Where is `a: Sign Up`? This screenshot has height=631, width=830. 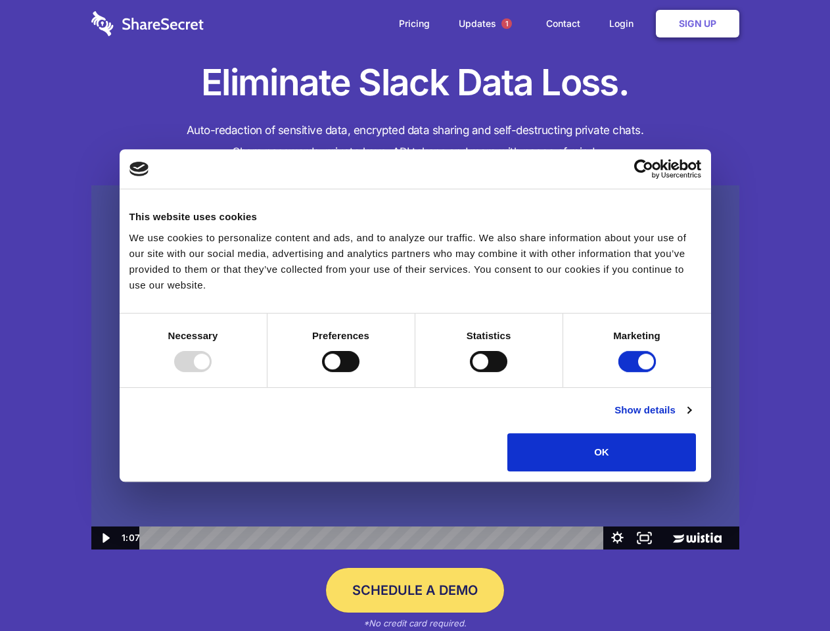
a: Sign Up is located at coordinates (697, 24).